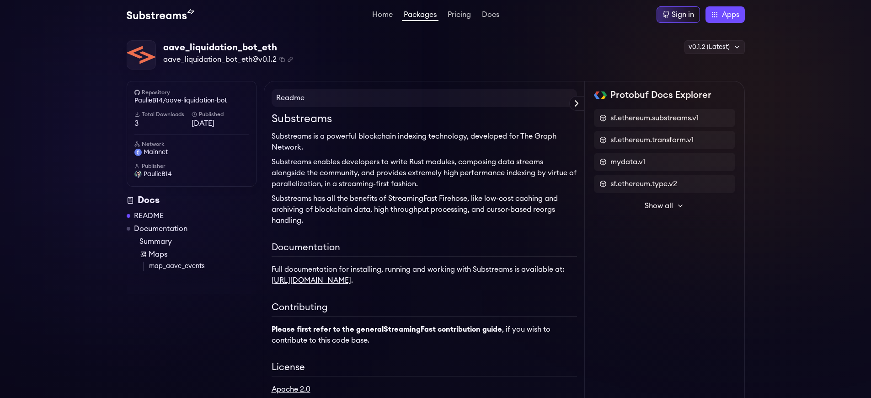  Describe the element at coordinates (387, 329) in the screenshot. I see `strong: Please first refer to the general` at that location.